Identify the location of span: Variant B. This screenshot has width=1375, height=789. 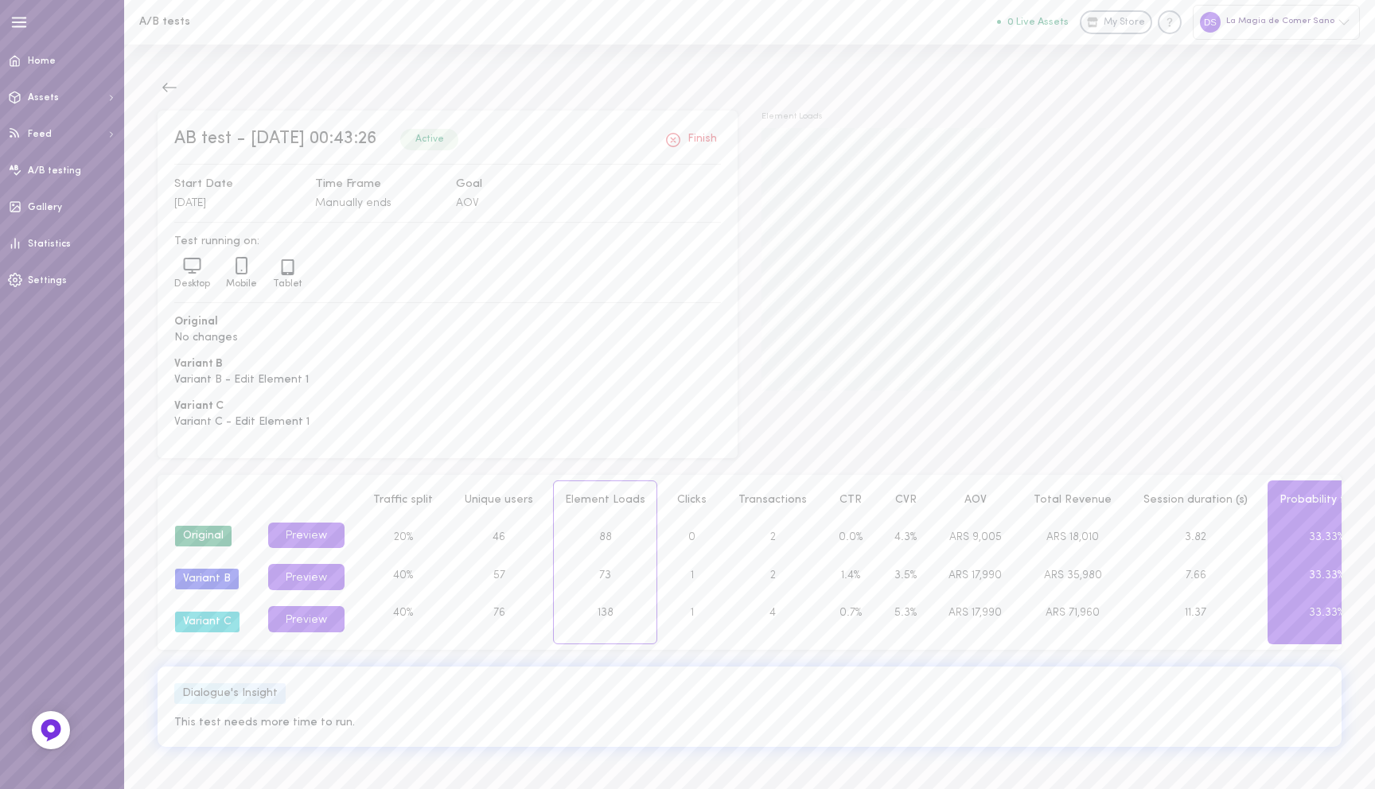
(447, 364).